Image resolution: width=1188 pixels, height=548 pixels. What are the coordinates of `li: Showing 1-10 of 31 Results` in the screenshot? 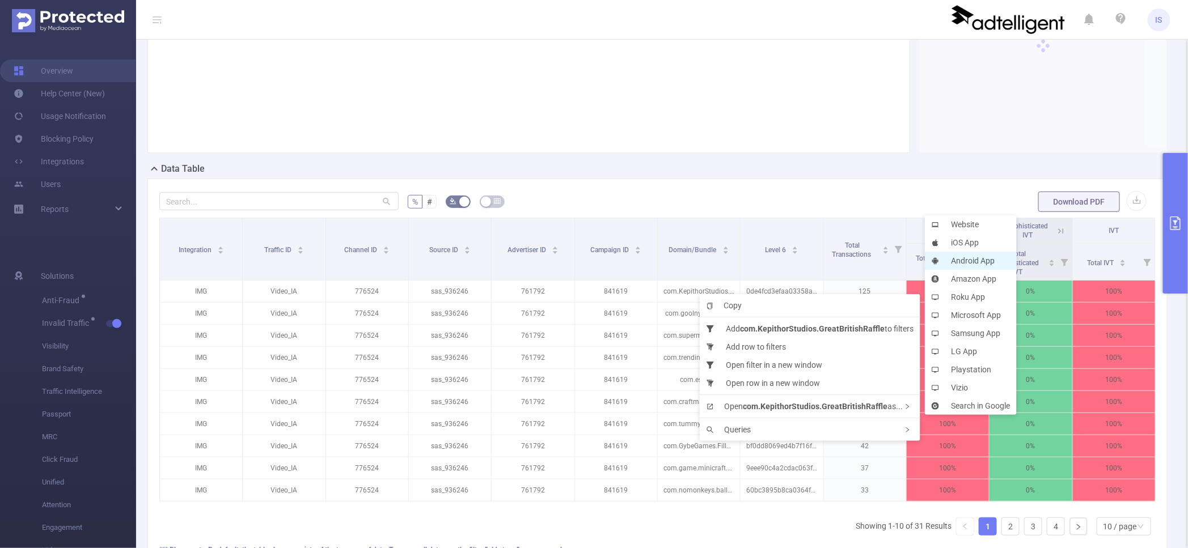 It's located at (904, 527).